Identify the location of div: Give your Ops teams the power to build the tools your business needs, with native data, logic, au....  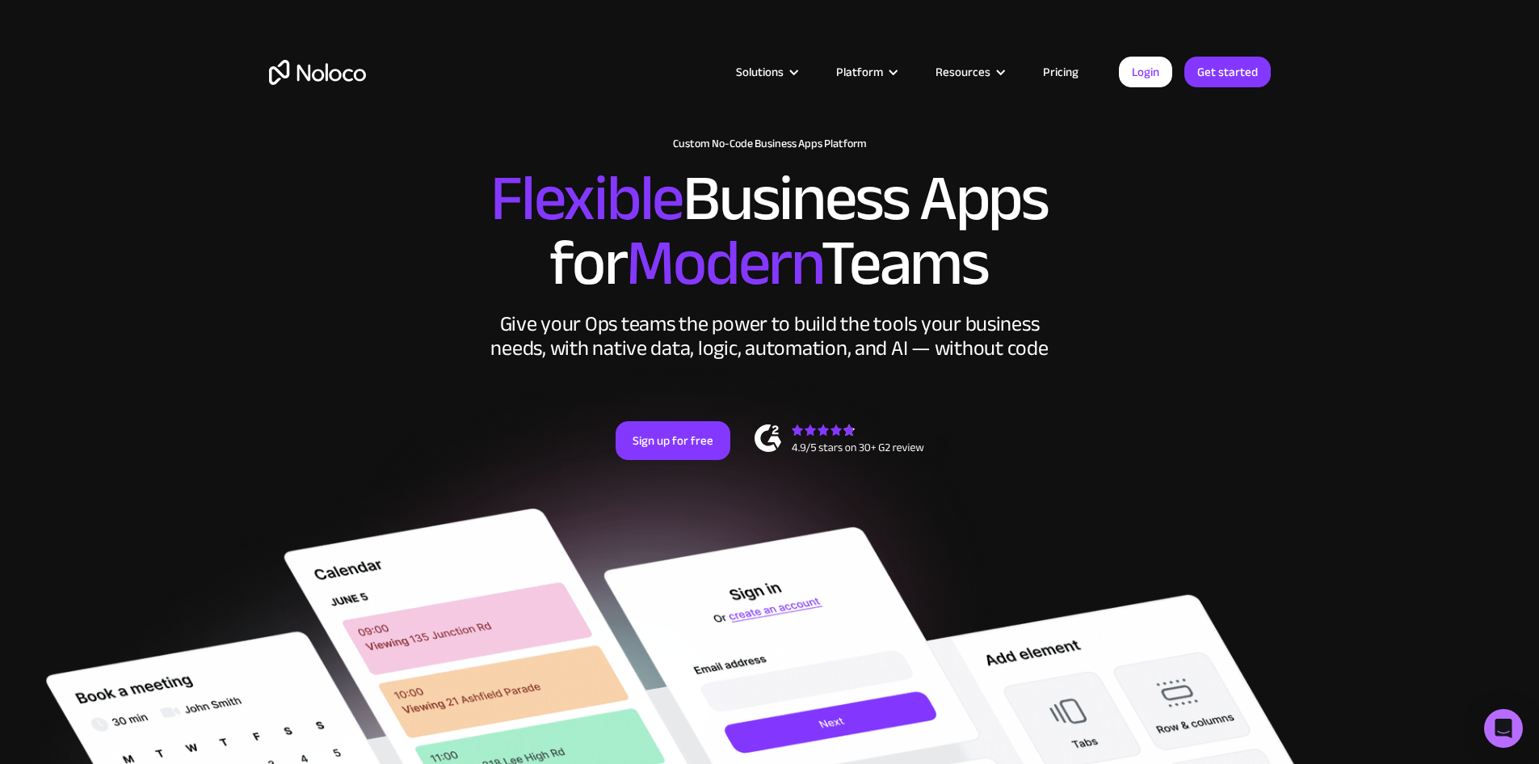
(770, 336).